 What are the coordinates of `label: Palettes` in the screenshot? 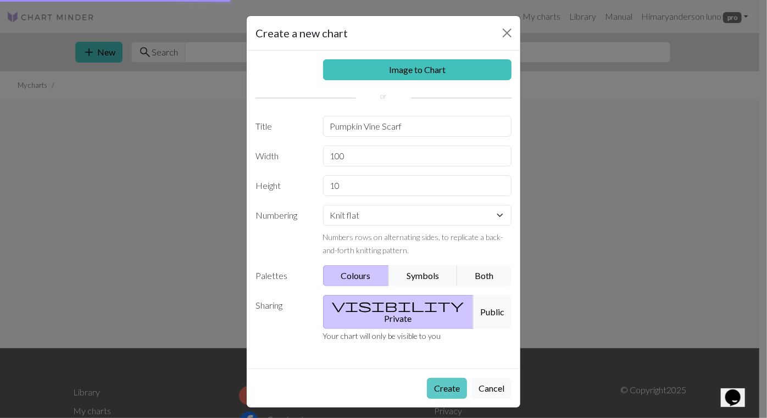 It's located at (283, 276).